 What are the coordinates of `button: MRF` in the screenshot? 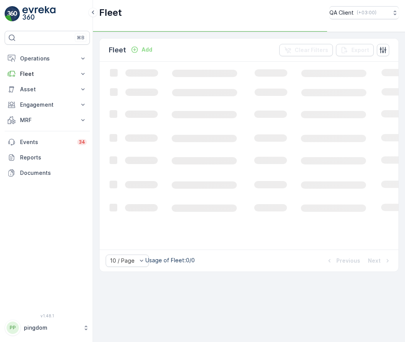 It's located at (47, 120).